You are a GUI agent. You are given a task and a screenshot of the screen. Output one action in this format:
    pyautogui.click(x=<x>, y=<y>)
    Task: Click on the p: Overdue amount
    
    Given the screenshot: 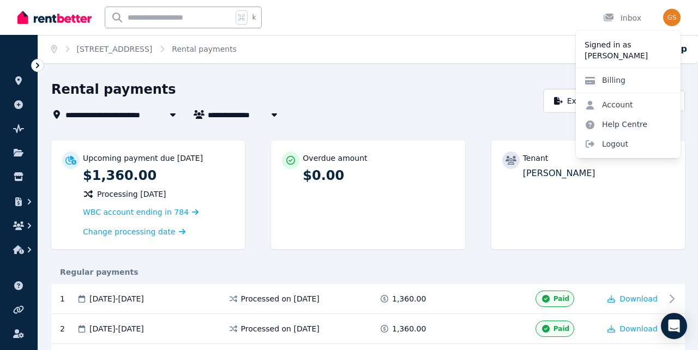 What is the action you would take?
    pyautogui.click(x=335, y=158)
    